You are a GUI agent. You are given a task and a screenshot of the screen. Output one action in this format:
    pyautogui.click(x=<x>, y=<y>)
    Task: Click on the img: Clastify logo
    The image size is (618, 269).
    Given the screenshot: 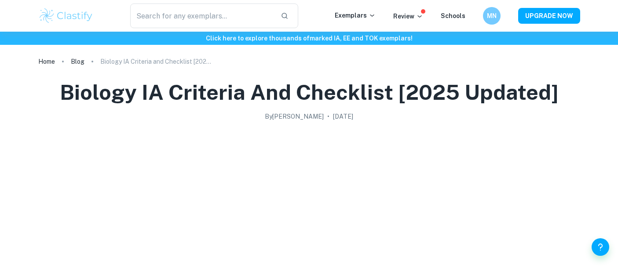 What is the action you would take?
    pyautogui.click(x=66, y=16)
    